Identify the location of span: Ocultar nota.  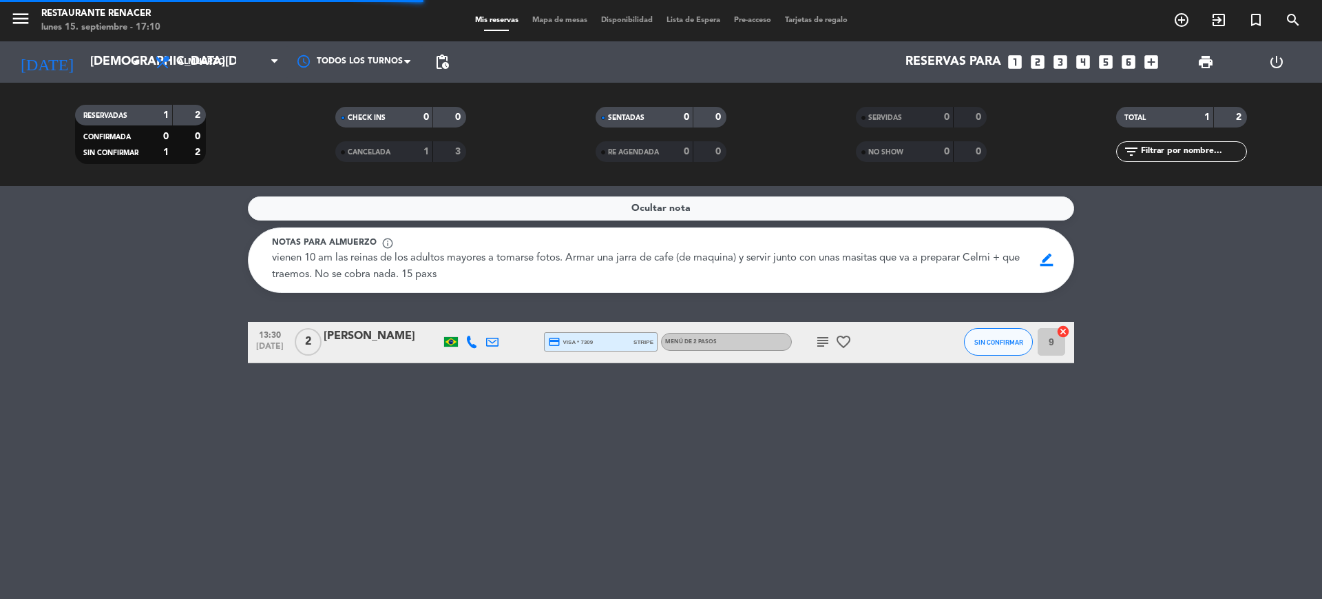
(661, 208).